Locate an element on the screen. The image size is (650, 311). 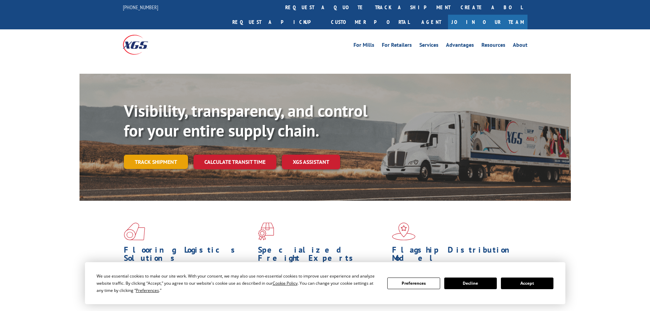
button: Accept is located at coordinates (527, 283).